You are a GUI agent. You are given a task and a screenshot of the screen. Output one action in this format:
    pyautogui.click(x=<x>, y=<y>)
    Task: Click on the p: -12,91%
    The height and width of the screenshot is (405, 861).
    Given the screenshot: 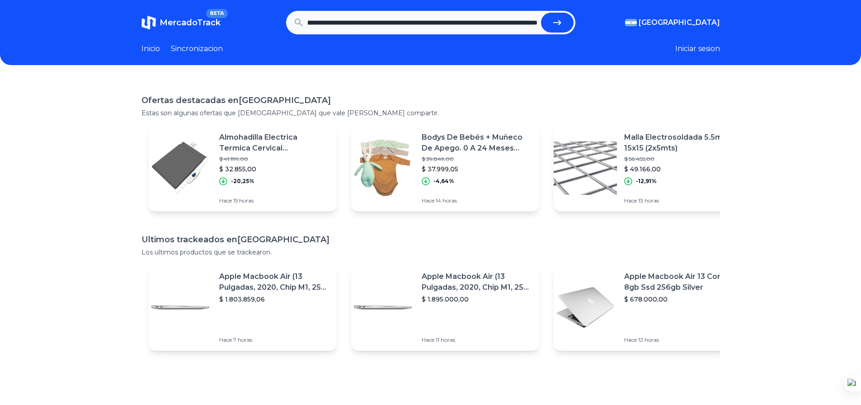 What is the action you would take?
    pyautogui.click(x=646, y=181)
    